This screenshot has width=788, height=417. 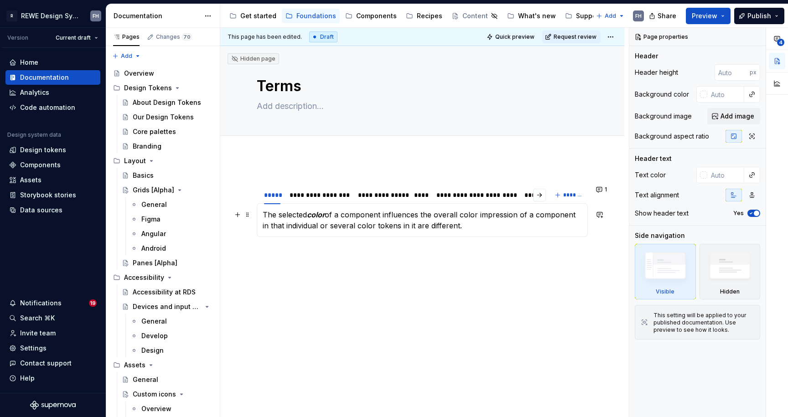 What do you see at coordinates (172, 234) in the screenshot?
I see `a: Angular` at bounding box center [172, 234].